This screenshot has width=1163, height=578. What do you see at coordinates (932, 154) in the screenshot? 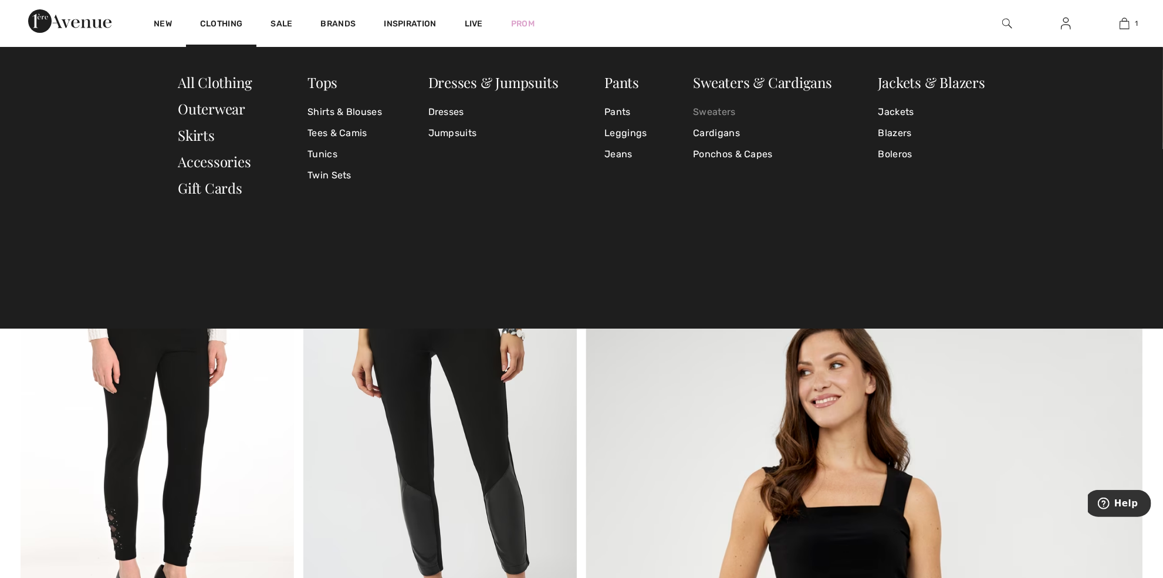
I see `a: Boleros` at bounding box center [932, 154].